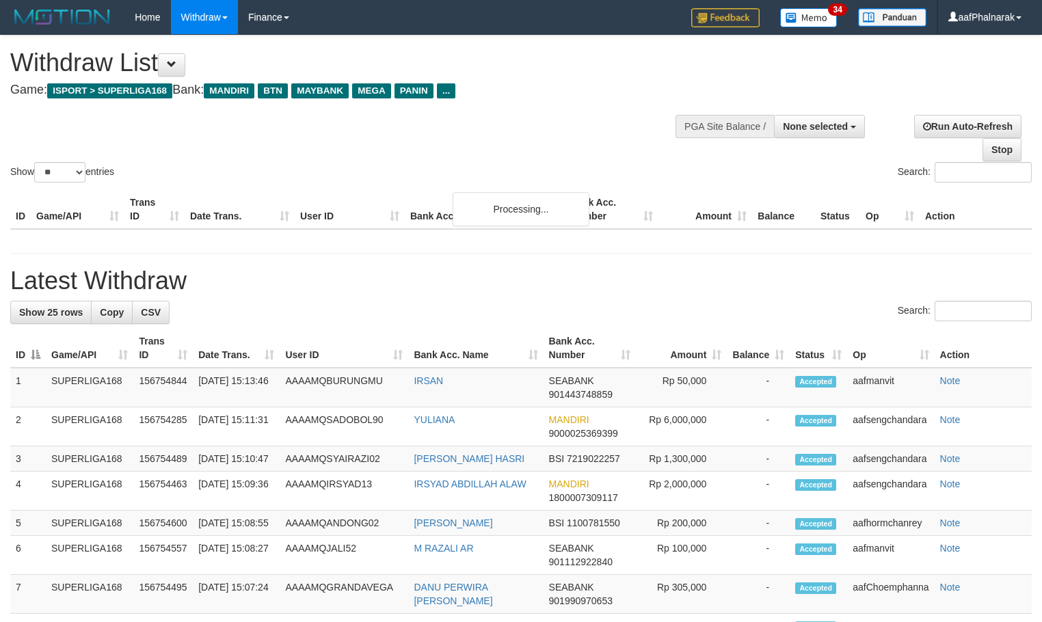  I want to click on th: User ID, so click(349, 209).